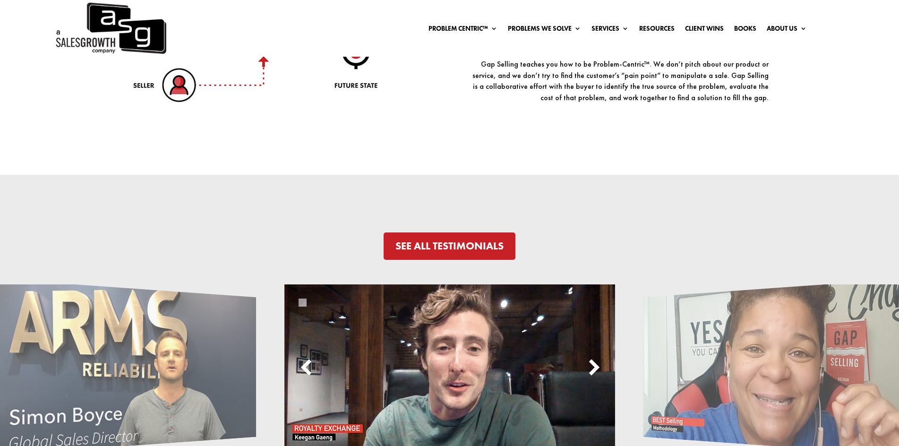 The height and width of the screenshot is (446, 899). What do you see at coordinates (745, 30) in the screenshot?
I see `a: Books` at bounding box center [745, 30].